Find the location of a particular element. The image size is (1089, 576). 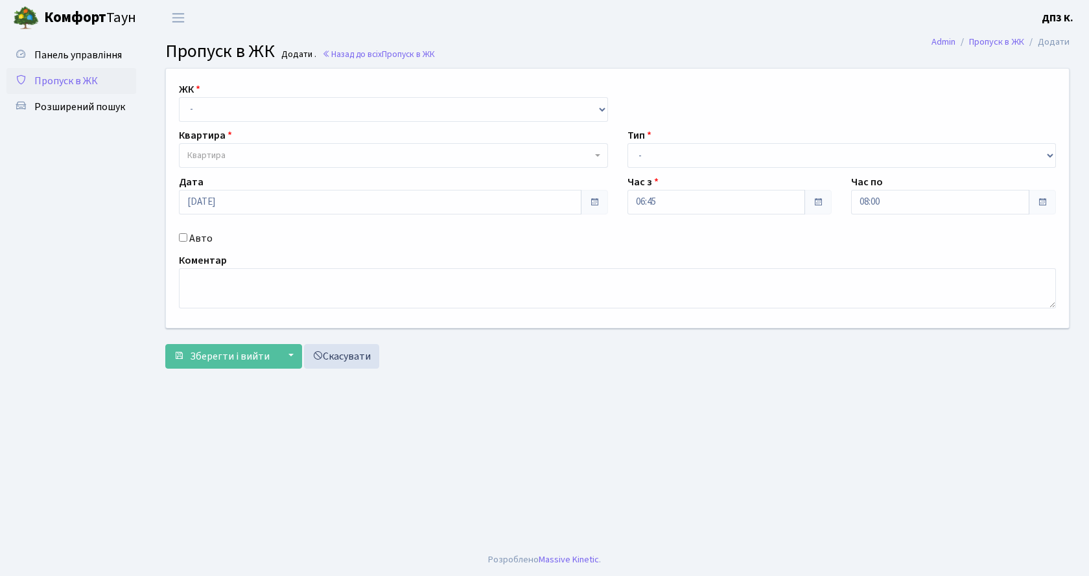

label: Час з is located at coordinates (643, 182).